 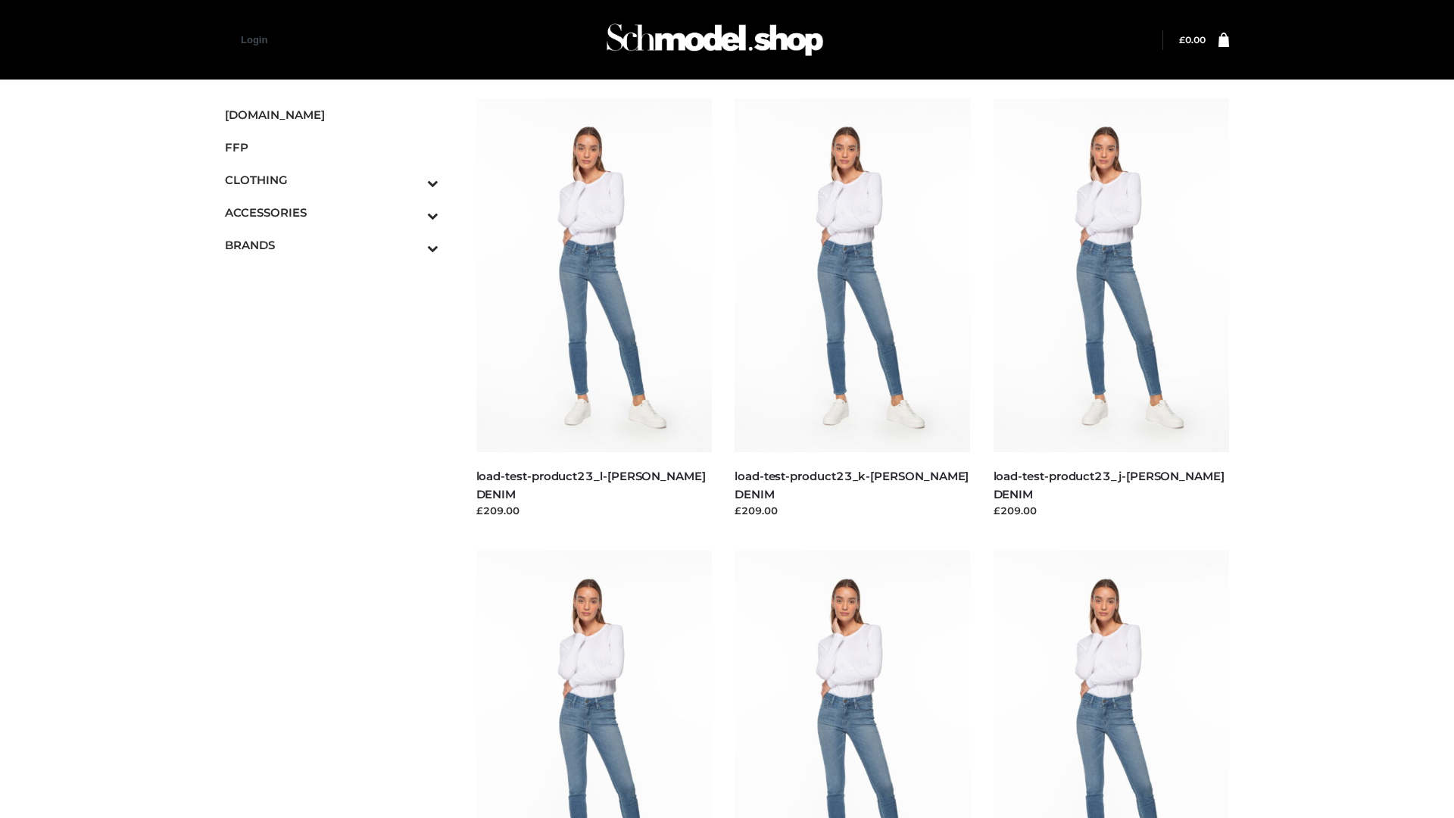 I want to click on a: Schmodel Admin 964, so click(x=715, y=39).